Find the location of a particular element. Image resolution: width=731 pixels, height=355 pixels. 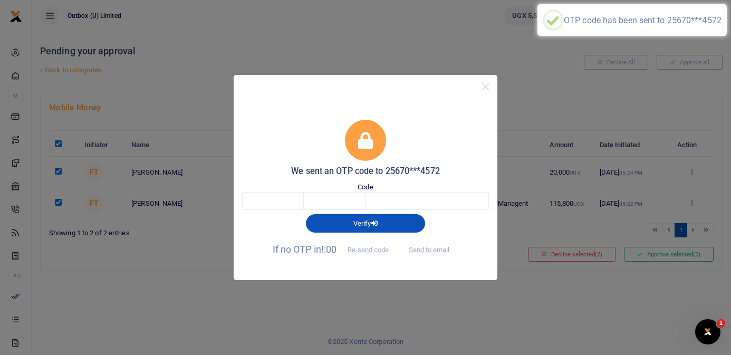

span: 1 is located at coordinates (721, 323).